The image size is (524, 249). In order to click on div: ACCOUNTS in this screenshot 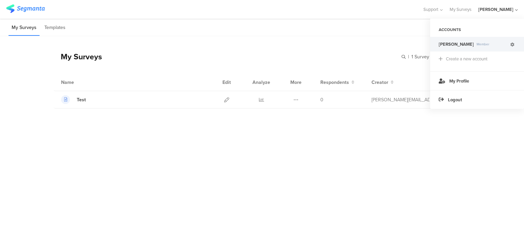, I will do `click(477, 30)`.